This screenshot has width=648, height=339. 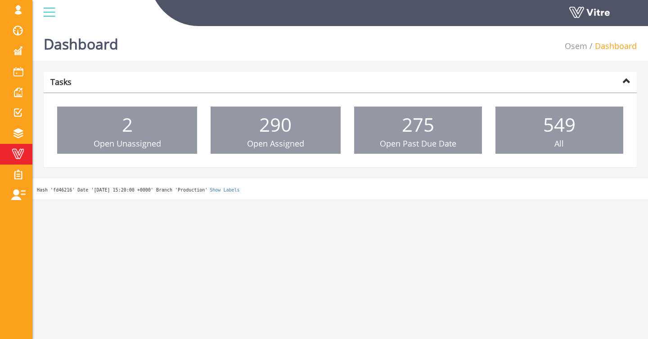 I want to click on span: 2, so click(x=127, y=124).